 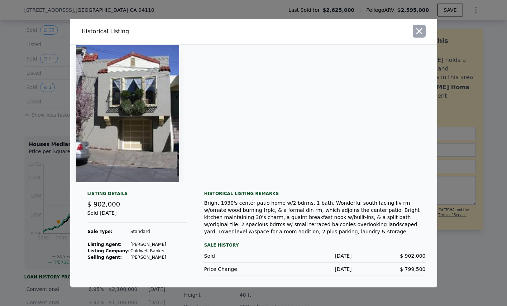 What do you see at coordinates (137, 195) in the screenshot?
I see `div: Listing Details` at bounding box center [137, 195].